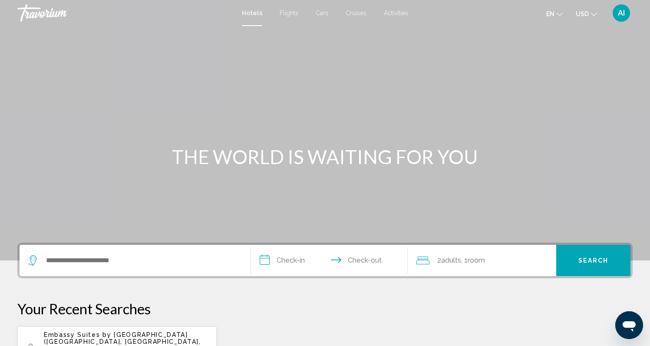 This screenshot has height=346, width=650. What do you see at coordinates (482, 260) in the screenshot?
I see `button: Travelers: 2 adults, 0 children` at bounding box center [482, 260].